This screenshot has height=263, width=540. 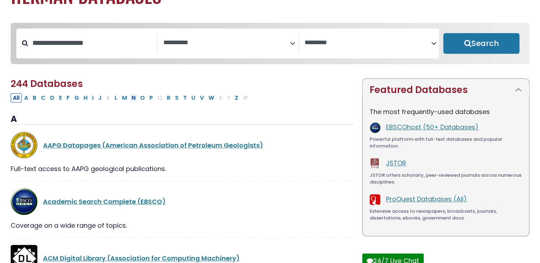 What do you see at coordinates (270, 43) in the screenshot?
I see `nav: Search filters` at bounding box center [270, 43].